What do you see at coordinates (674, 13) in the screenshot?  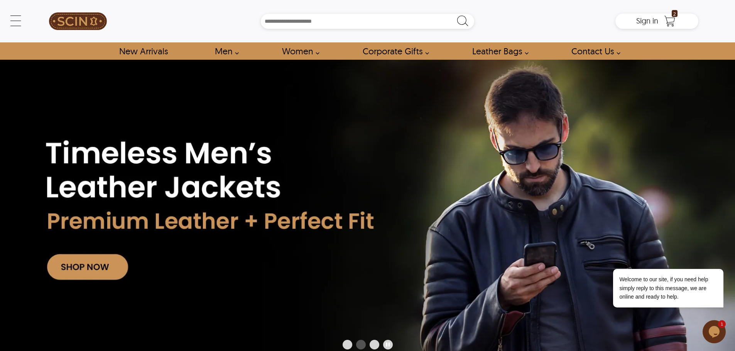 I see `span: 2` at bounding box center [674, 13].